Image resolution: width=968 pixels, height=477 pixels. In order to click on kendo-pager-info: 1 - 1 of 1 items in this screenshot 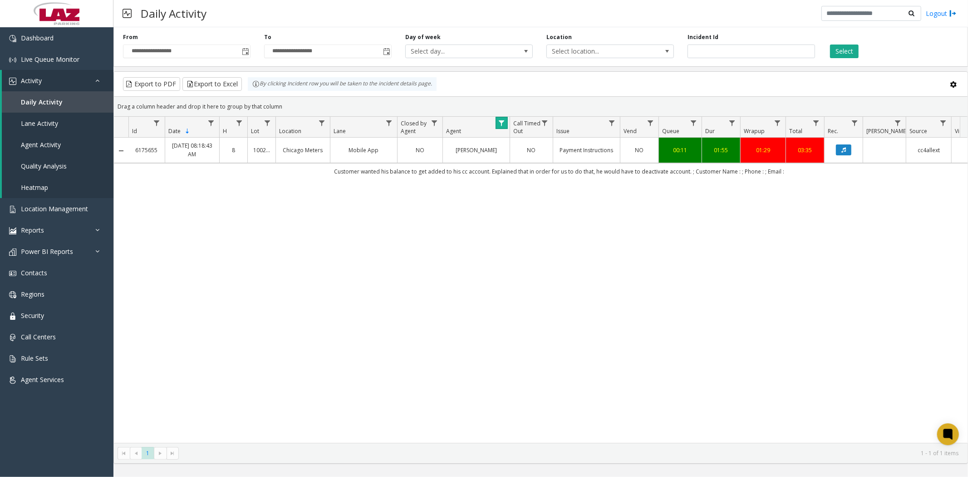, I will do `click(572, 453)`.